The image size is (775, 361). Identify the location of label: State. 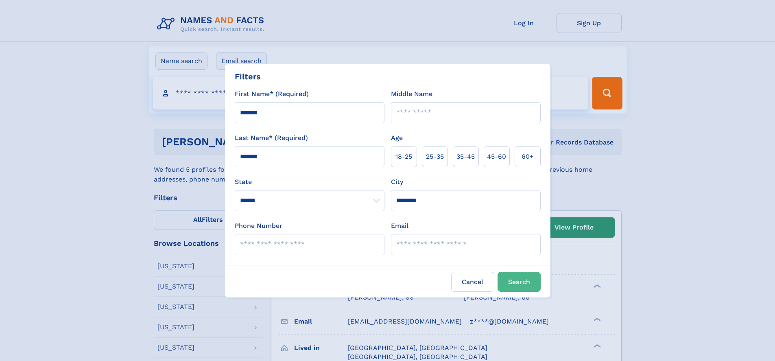
(310, 182).